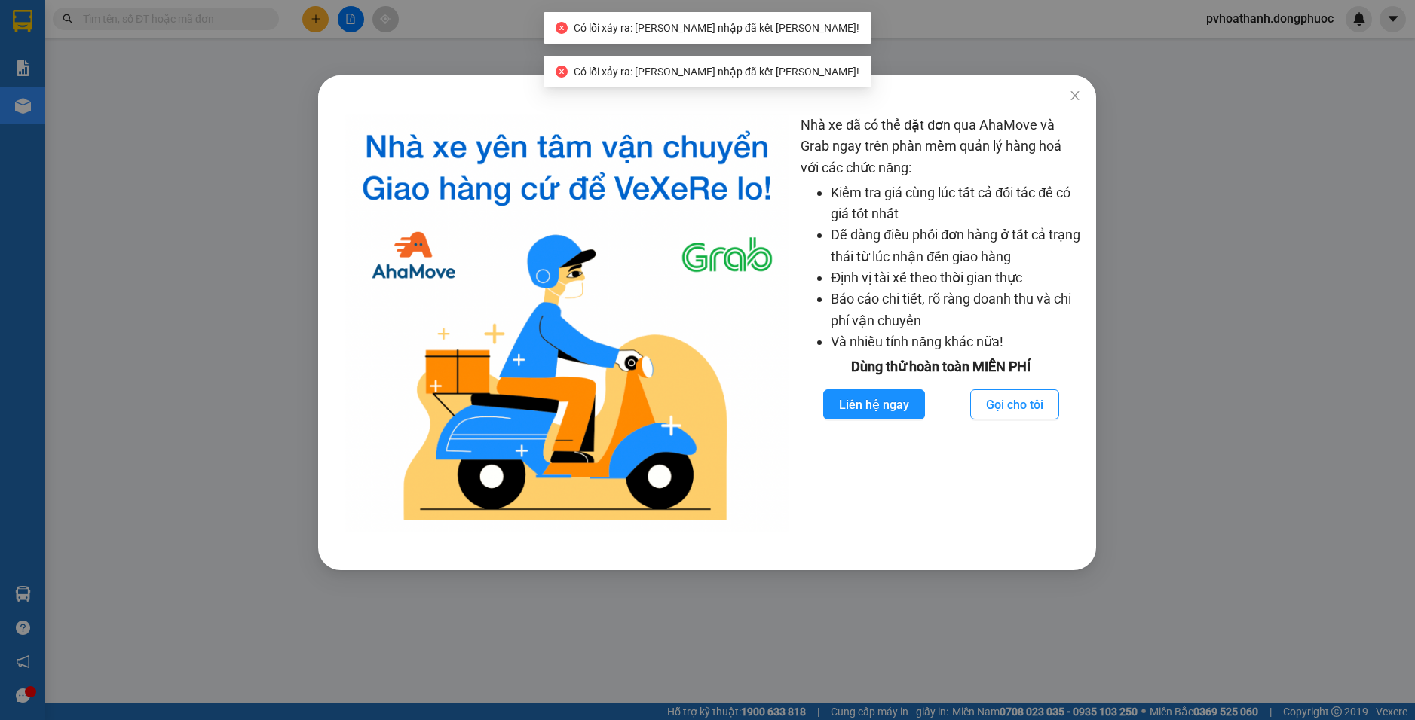 The height and width of the screenshot is (720, 1415). Describe the element at coordinates (1014, 405) in the screenshot. I see `button: Gọi cho tôi` at that location.